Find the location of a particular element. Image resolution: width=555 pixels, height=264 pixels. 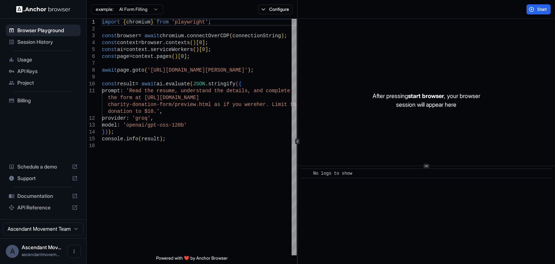

span: example: is located at coordinates (104, 9).